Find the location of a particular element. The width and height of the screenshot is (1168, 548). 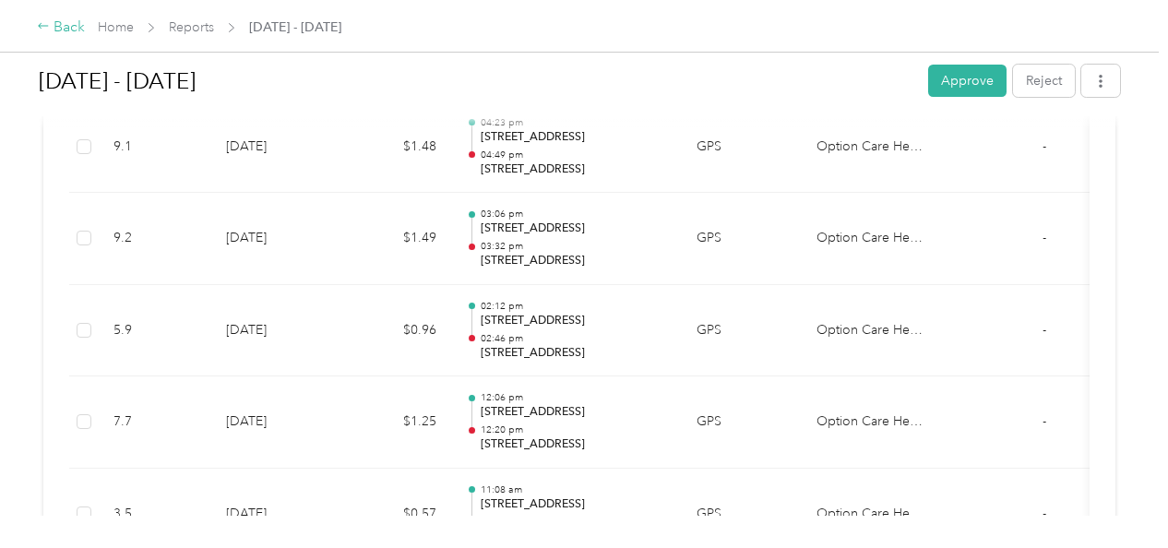

p: 11:15 am is located at coordinates (574, 522).